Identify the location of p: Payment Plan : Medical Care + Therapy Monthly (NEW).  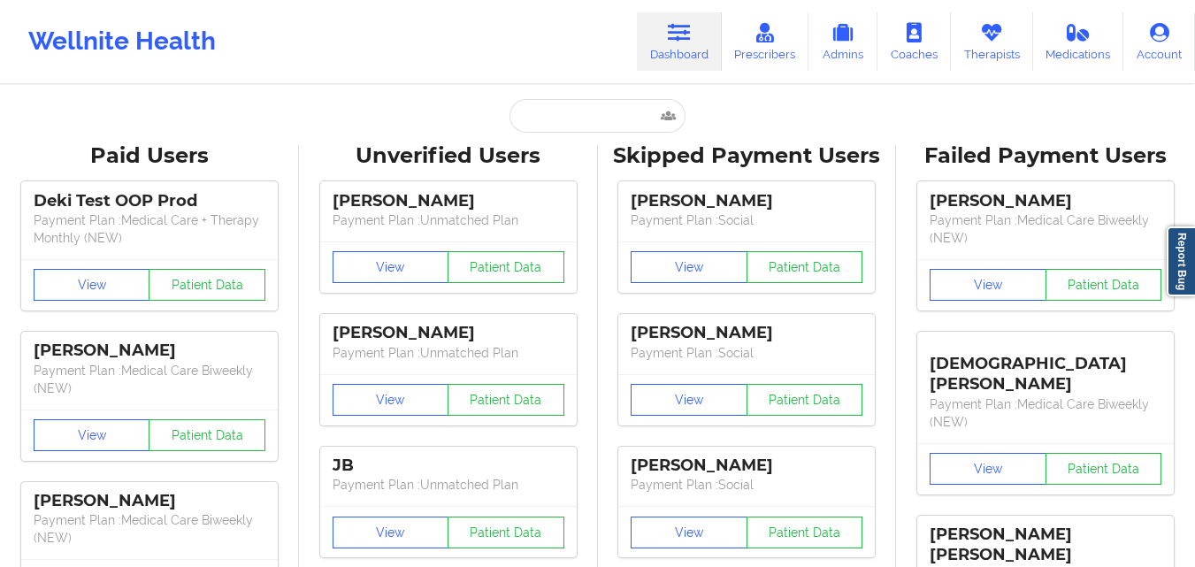
(149, 229).